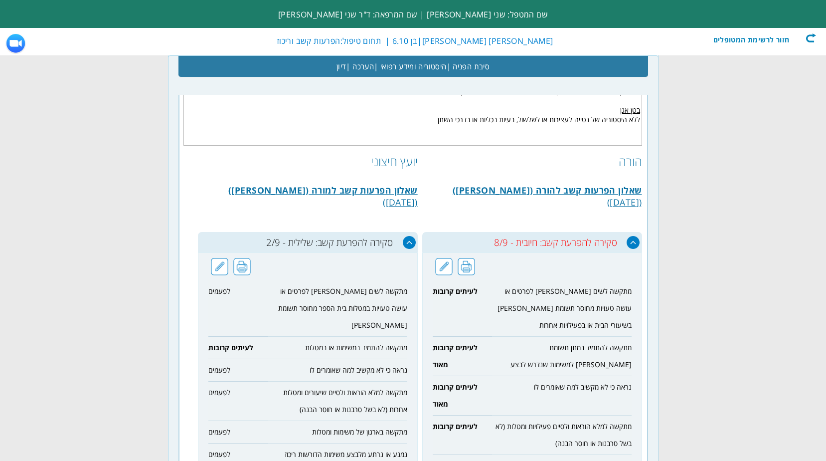 This screenshot has height=461, width=826. Describe the element at coordinates (308, 161) in the screenshot. I see `h2: יועץ חיצוני` at that location.